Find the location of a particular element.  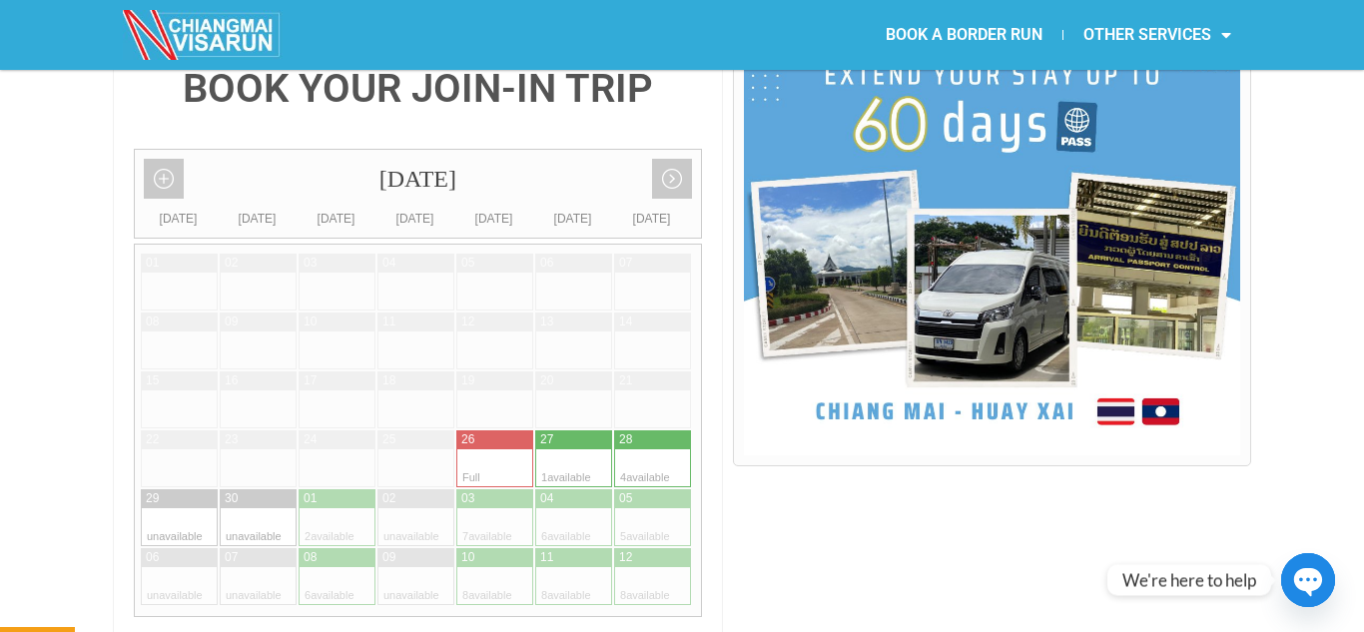

div: 24 is located at coordinates (310, 439).